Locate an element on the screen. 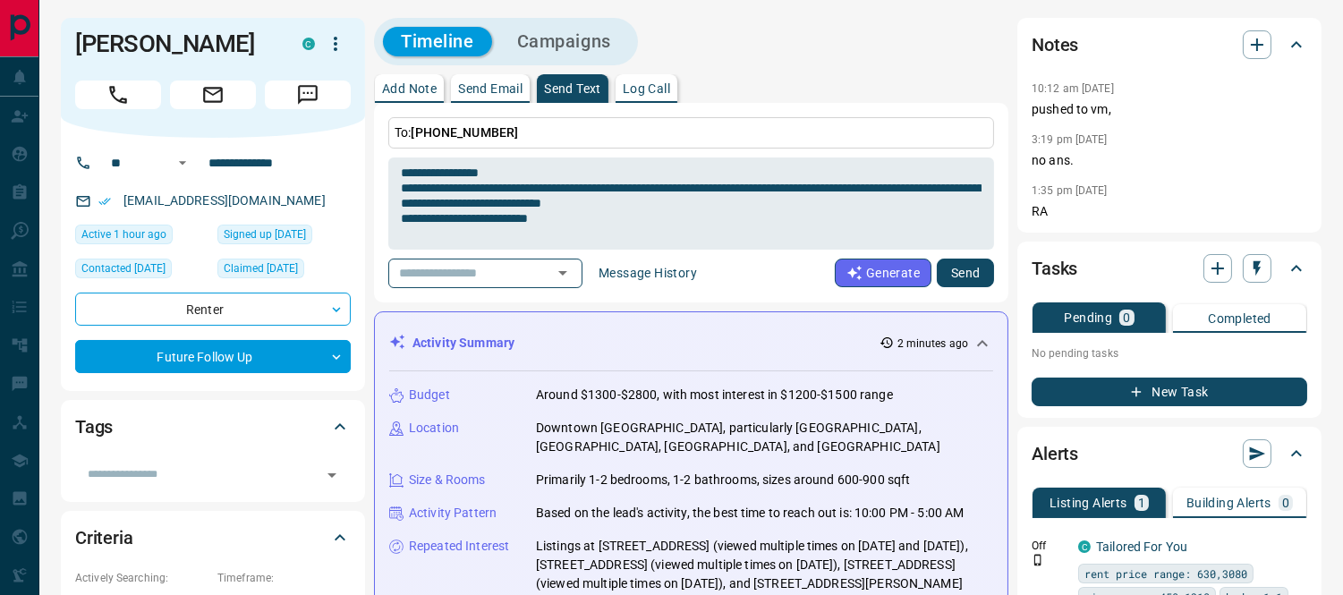 This screenshot has width=1343, height=595. p: 2 minutes ago is located at coordinates (933, 344).